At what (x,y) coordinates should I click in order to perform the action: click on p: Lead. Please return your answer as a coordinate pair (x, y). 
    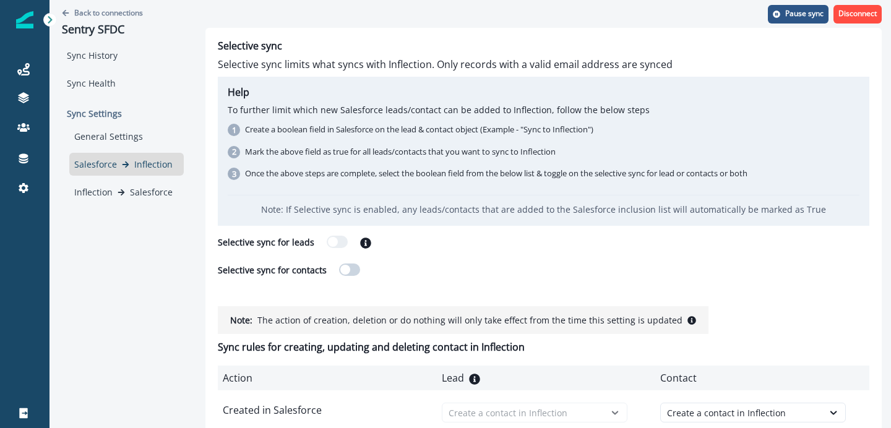
    Looking at the image, I should click on (453, 378).